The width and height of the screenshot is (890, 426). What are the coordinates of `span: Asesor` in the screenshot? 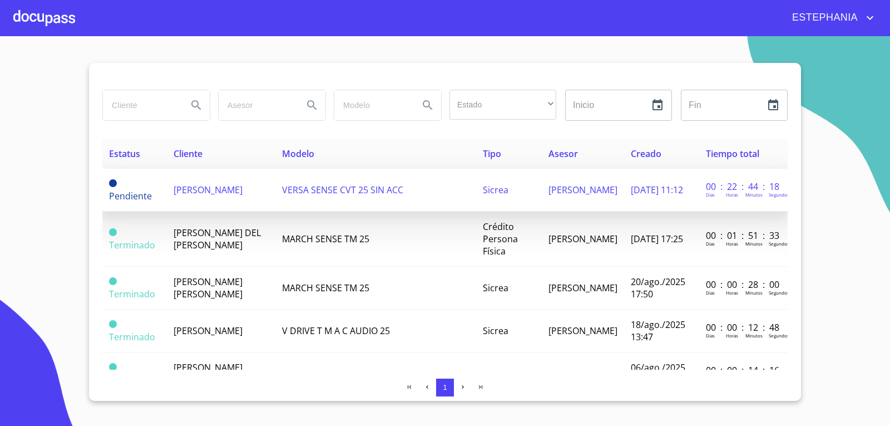 It's located at (563, 154).